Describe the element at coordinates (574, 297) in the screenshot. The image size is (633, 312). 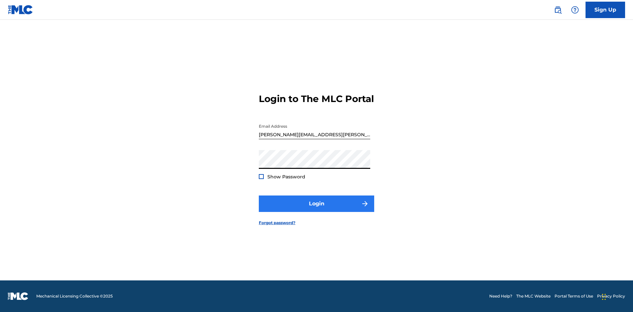
I see `a: Portal Terms of Use` at that location.